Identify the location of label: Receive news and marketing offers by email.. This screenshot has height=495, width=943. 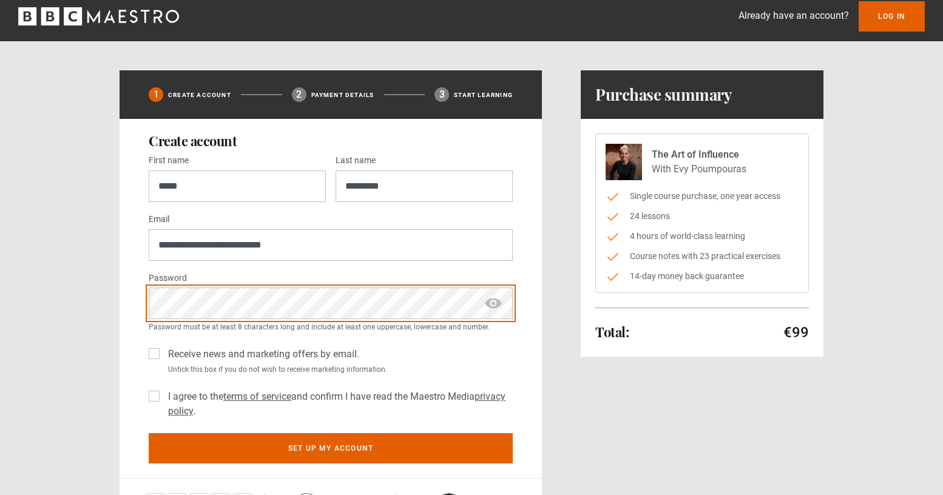
(261, 355).